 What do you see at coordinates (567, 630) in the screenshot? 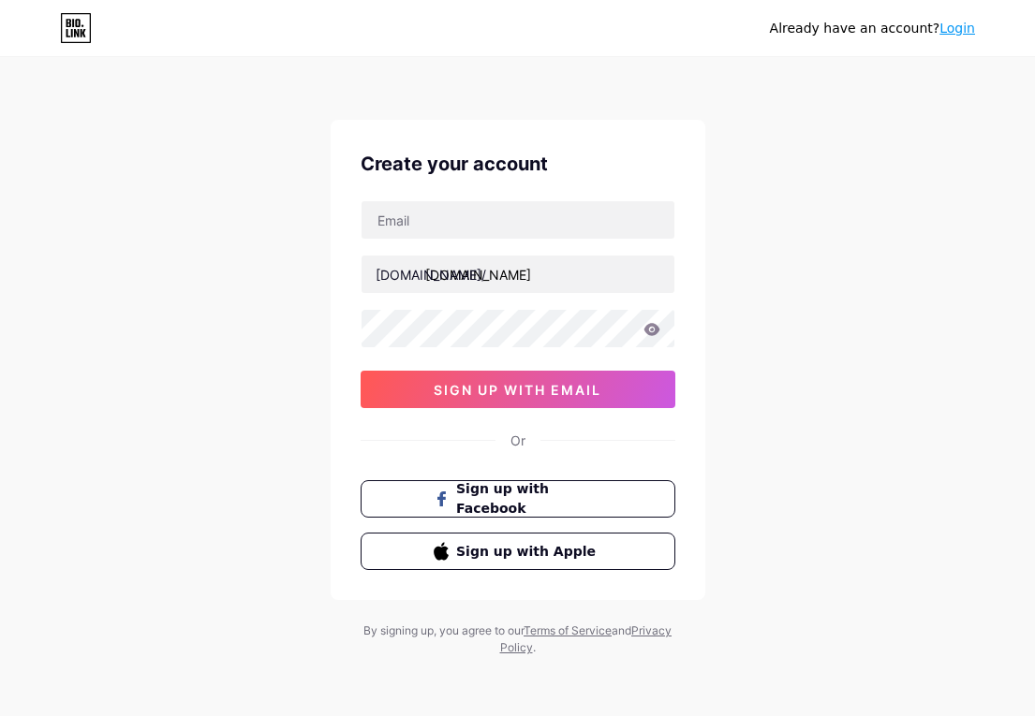
I see `a: Terms of Service` at bounding box center [567, 630].